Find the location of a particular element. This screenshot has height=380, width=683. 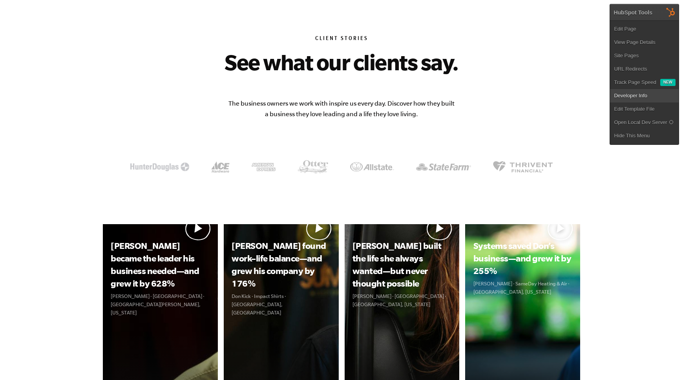

div: New is located at coordinates (668, 82).